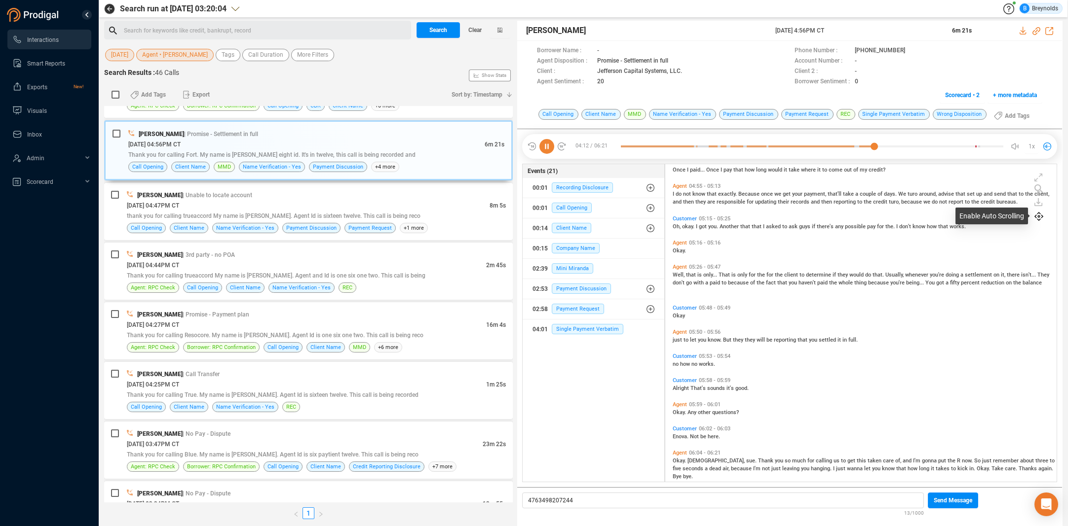 The width and height of the screenshot is (1068, 526). I want to click on span: only..., so click(710, 275).